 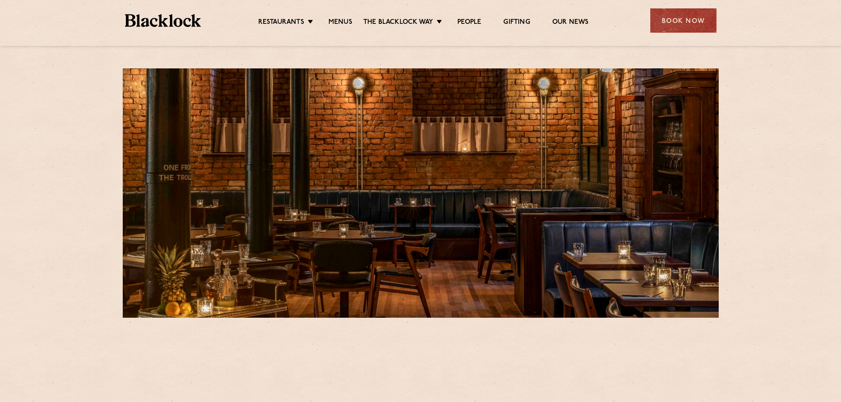 What do you see at coordinates (163, 20) in the screenshot?
I see `img: BL_Textured_Logo-footer-cropped.svg` at bounding box center [163, 20].